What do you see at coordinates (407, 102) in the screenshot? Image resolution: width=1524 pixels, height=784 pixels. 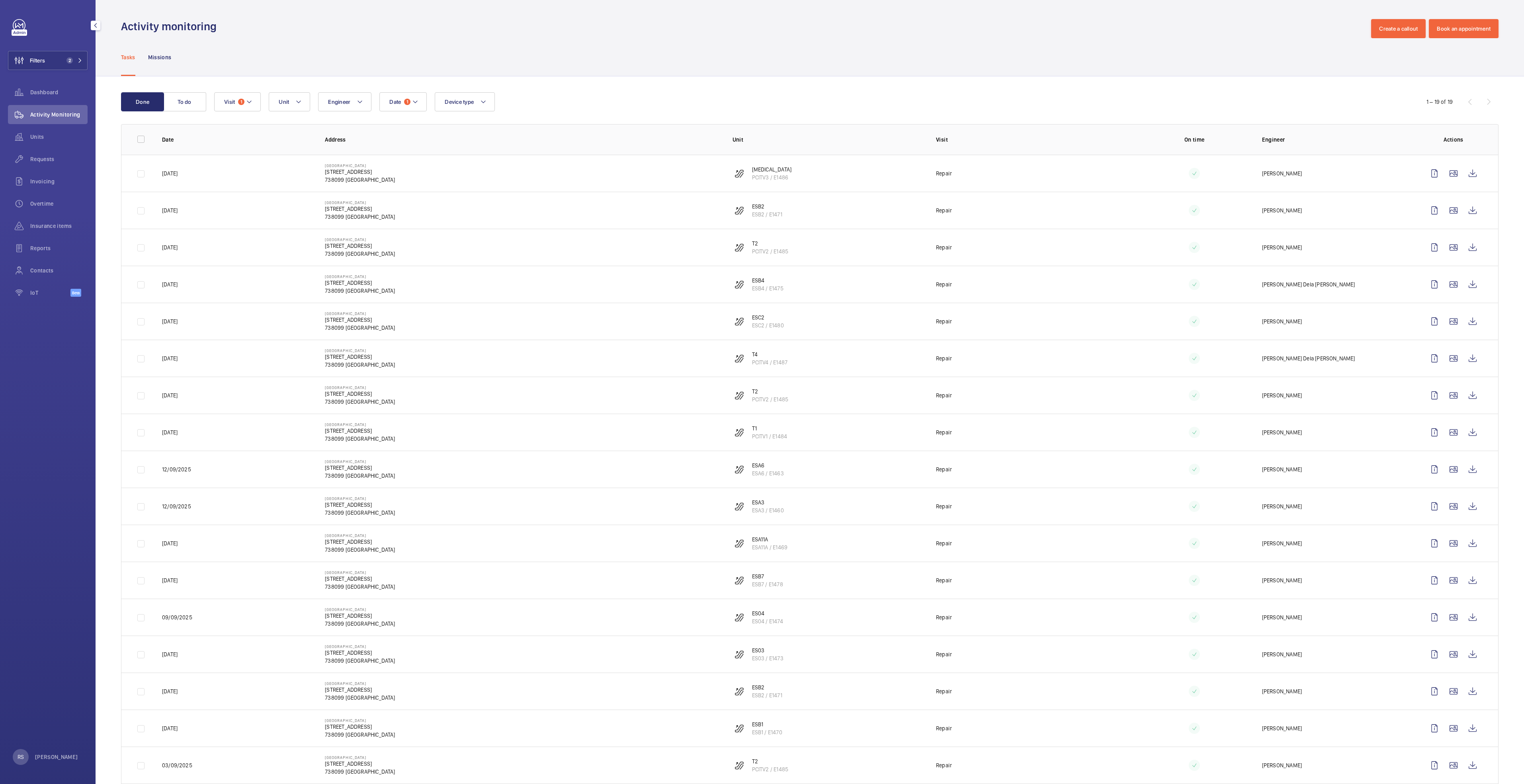 I see `span: 1` at bounding box center [407, 102].